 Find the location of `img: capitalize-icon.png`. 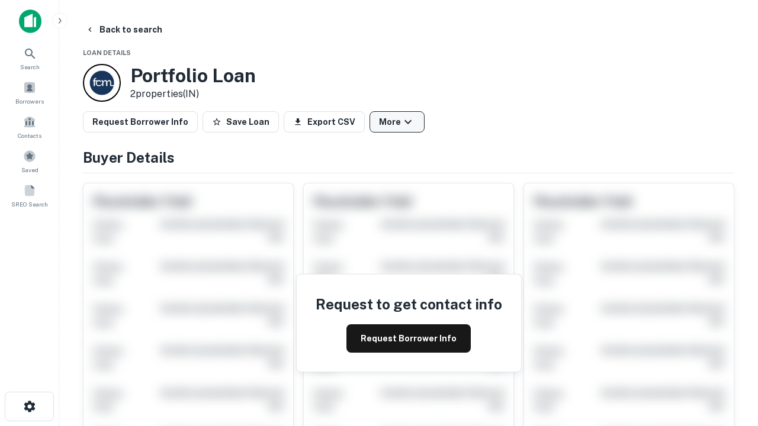

img: capitalize-icon.png is located at coordinates (30, 21).